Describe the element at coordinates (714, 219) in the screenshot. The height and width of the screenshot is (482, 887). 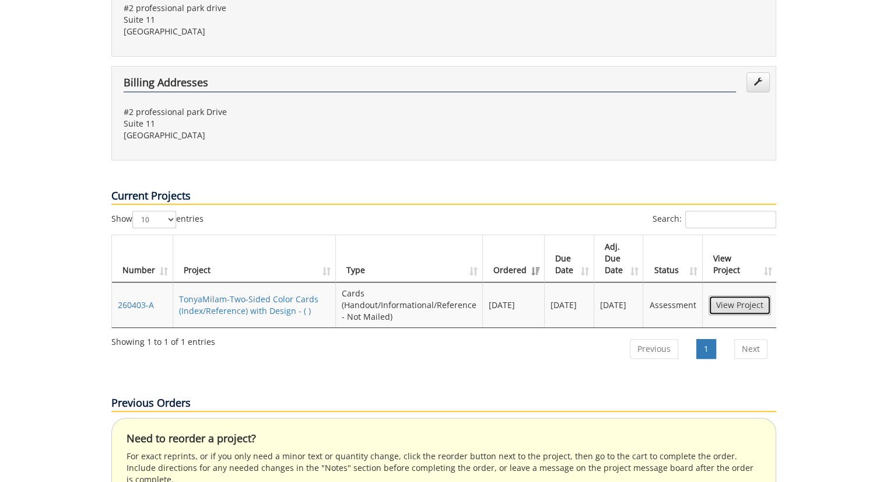
I see `label: Search:` at that location.